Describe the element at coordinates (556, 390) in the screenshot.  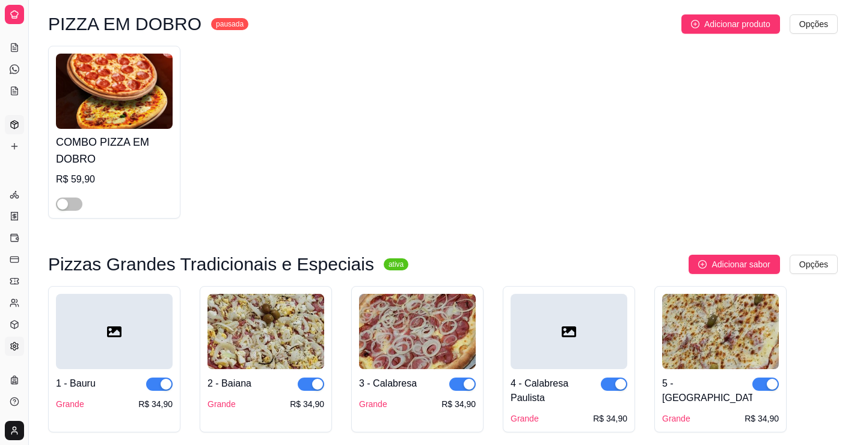
I see `div: 4 - Calabresa Paulista` at that location.